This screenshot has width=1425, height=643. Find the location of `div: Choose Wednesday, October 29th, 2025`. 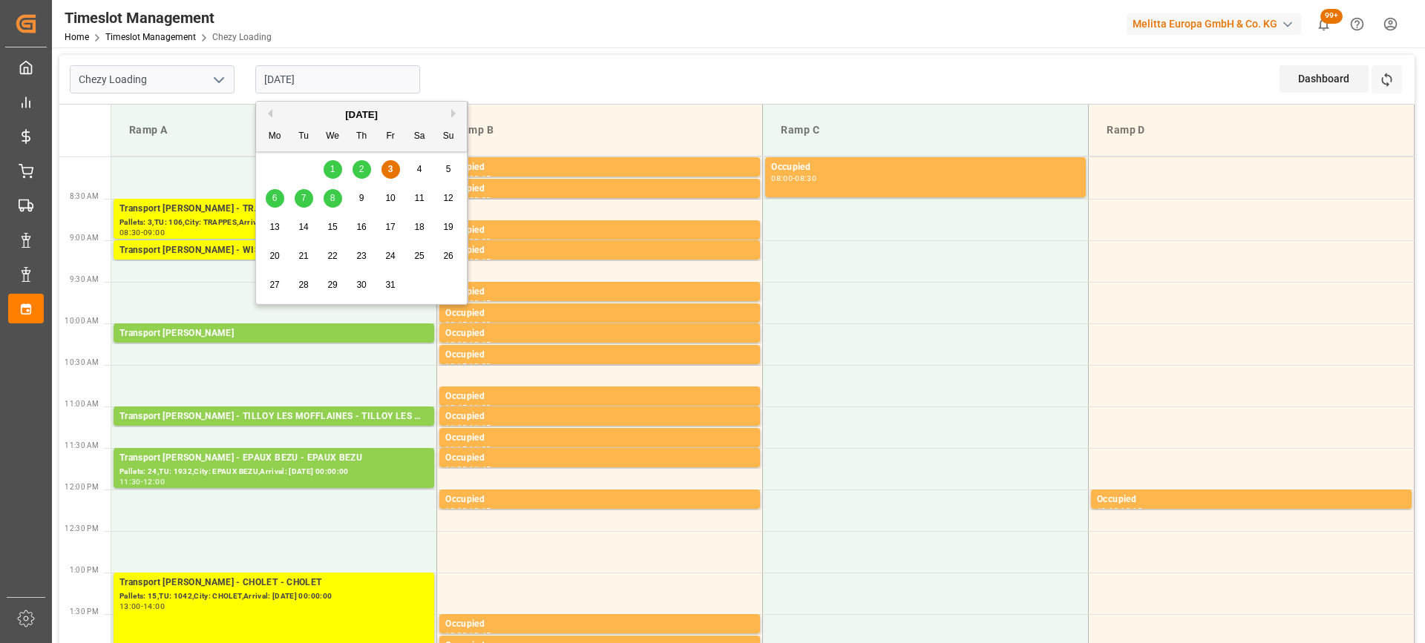

div: Choose Wednesday, October 29th, 2025 is located at coordinates (332, 285).